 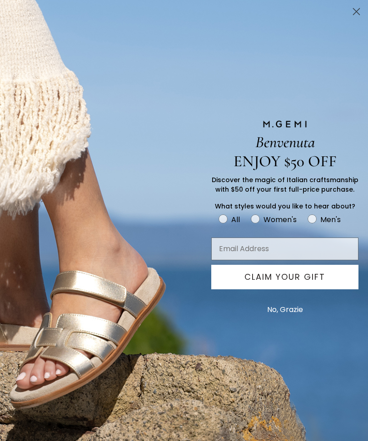 I want to click on span: Discover the magic of Italian craftsmanship with $50 off your first full-price purchase., so click(x=285, y=185).